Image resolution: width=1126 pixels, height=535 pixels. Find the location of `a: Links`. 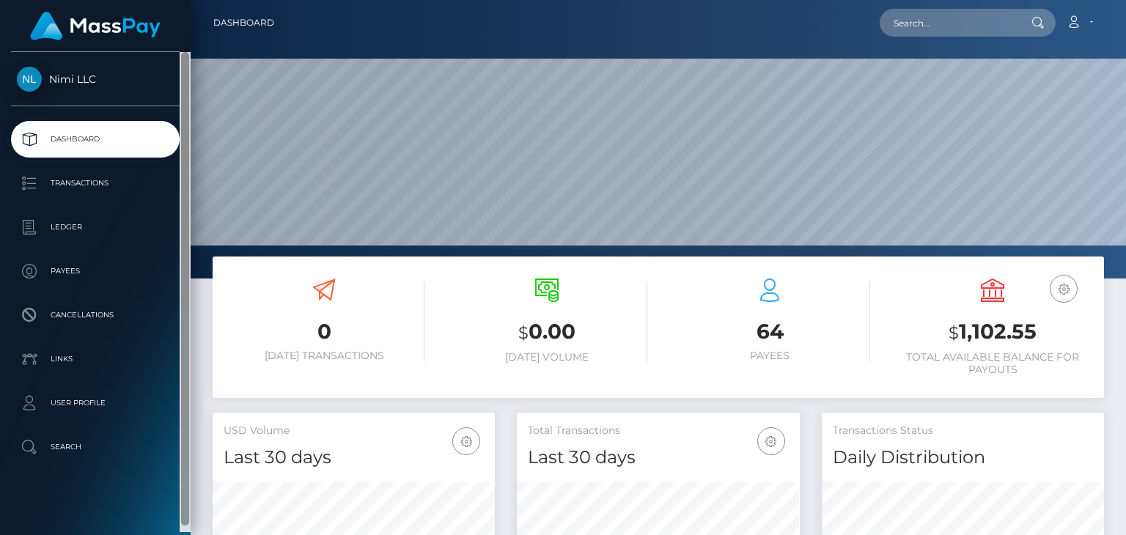

a: Links is located at coordinates (95, 359).